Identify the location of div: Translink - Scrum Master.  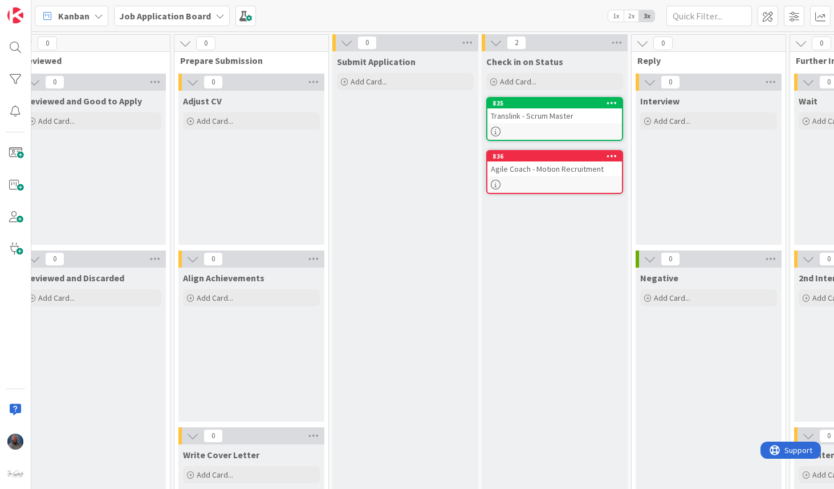
(555, 116).